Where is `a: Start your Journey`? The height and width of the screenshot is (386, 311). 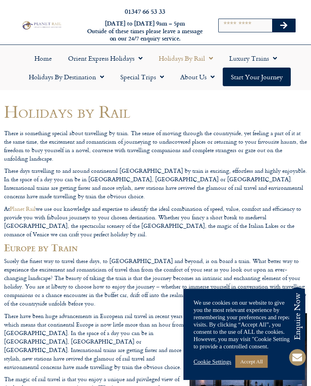
a: Start your Journey is located at coordinates (257, 77).